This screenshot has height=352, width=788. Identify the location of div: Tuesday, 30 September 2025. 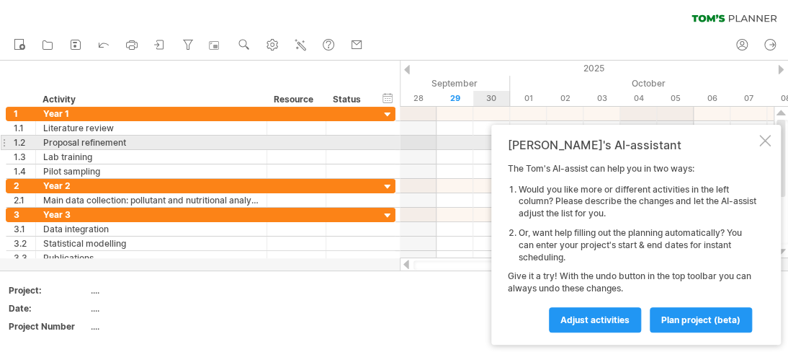
(491, 98).